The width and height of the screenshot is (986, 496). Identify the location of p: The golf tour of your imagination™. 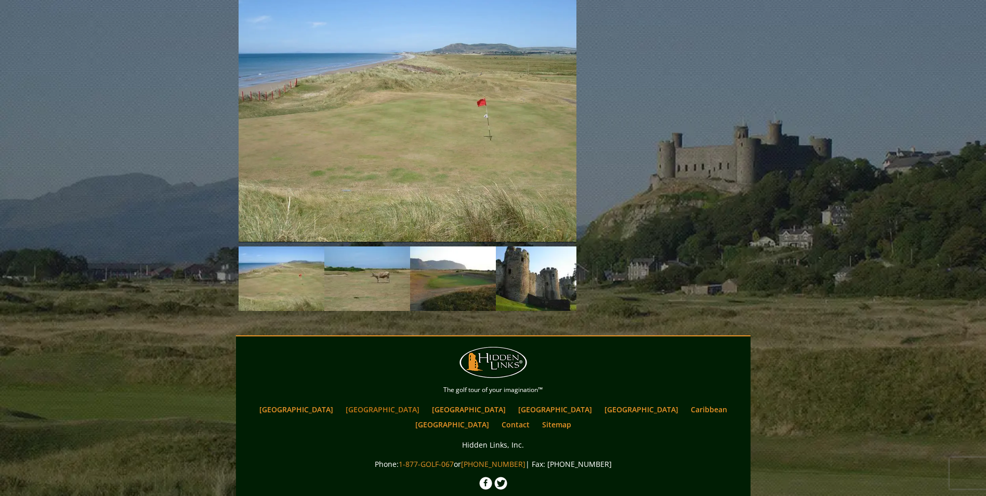
(493, 390).